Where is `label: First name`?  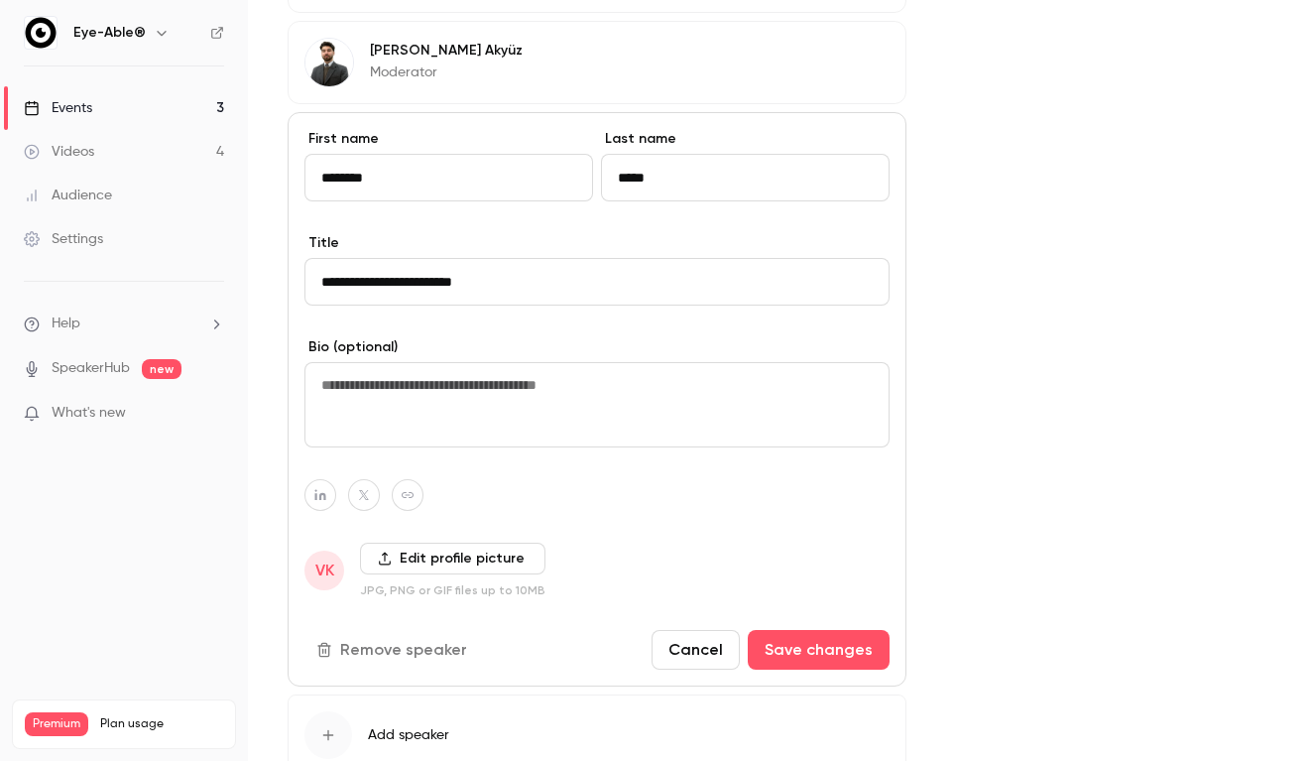
label: First name is located at coordinates (448, 139).